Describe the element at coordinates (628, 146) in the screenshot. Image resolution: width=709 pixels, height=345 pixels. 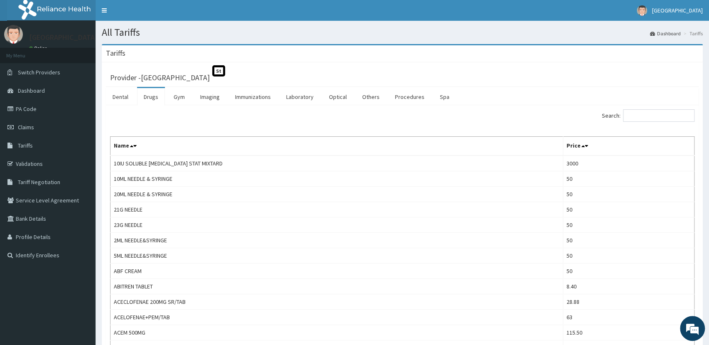
I see `th: Price` at that location.